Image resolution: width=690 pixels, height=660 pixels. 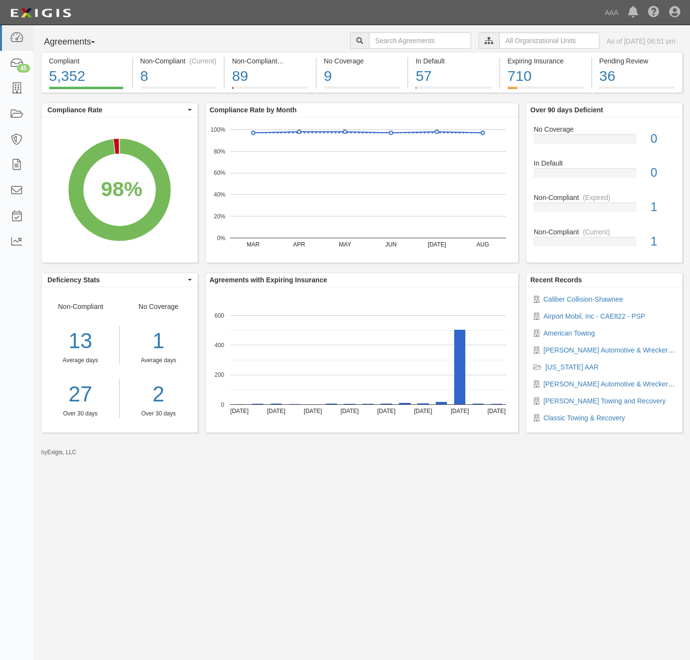 I want to click on button: Agreements, so click(x=77, y=42).